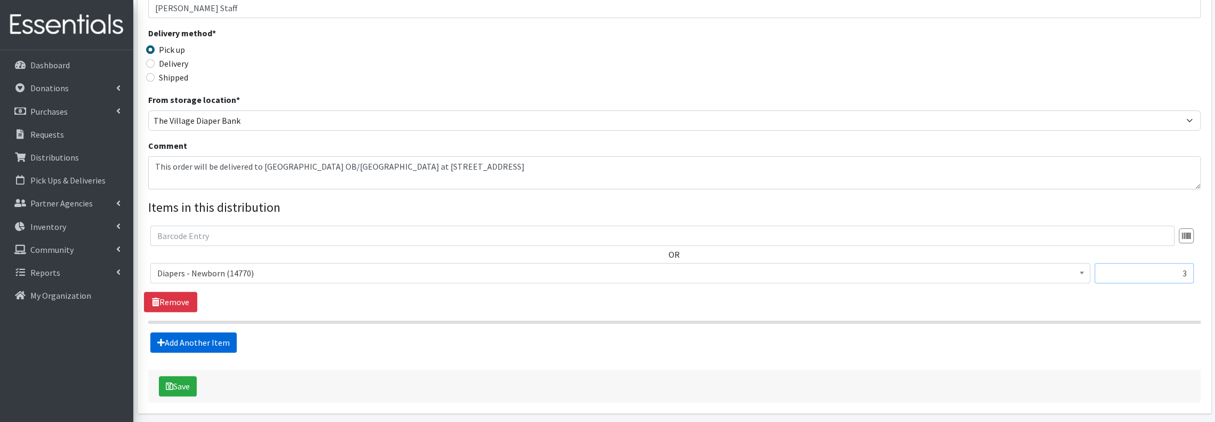  What do you see at coordinates (674, 254) in the screenshot?
I see `label: OR` at bounding box center [674, 254].